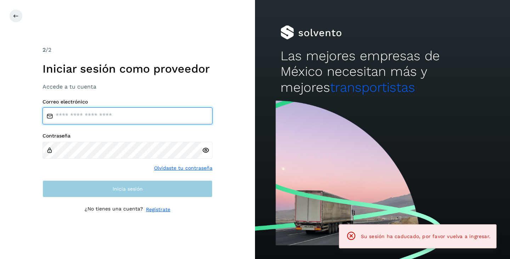  I want to click on span: 2, so click(44, 50).